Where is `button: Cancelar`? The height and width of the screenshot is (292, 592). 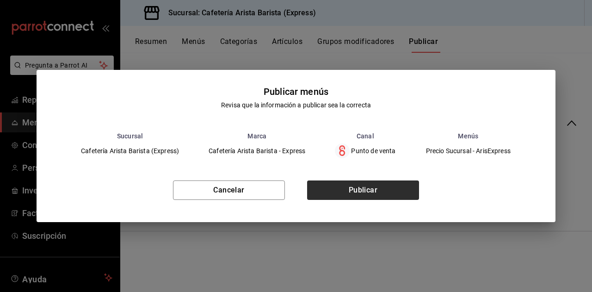 button: Cancelar is located at coordinates (229, 190).